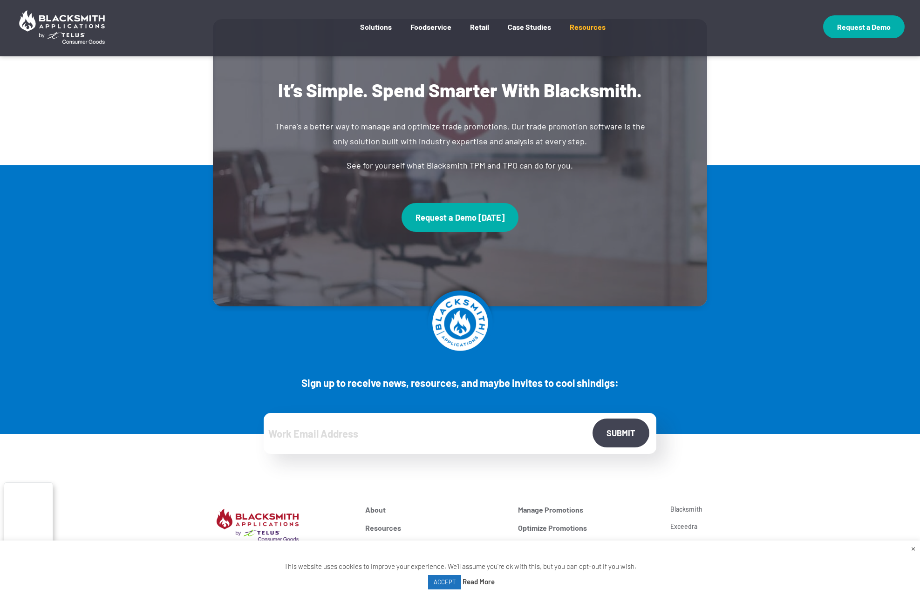  What do you see at coordinates (714, 544) in the screenshot?
I see `a: Ignition` at bounding box center [714, 544].